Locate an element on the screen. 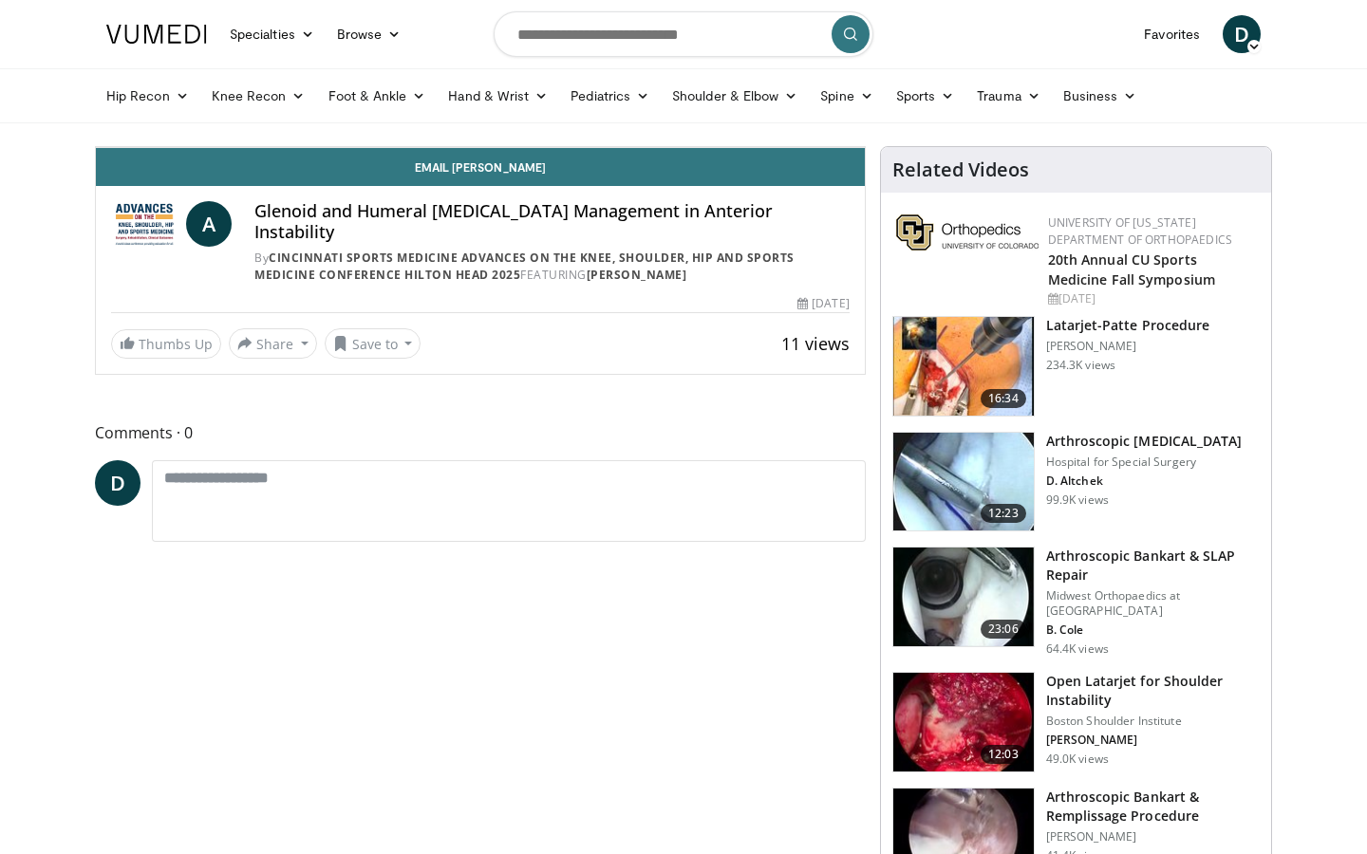 This screenshot has height=854, width=1367. a: Browse is located at coordinates (369, 34).